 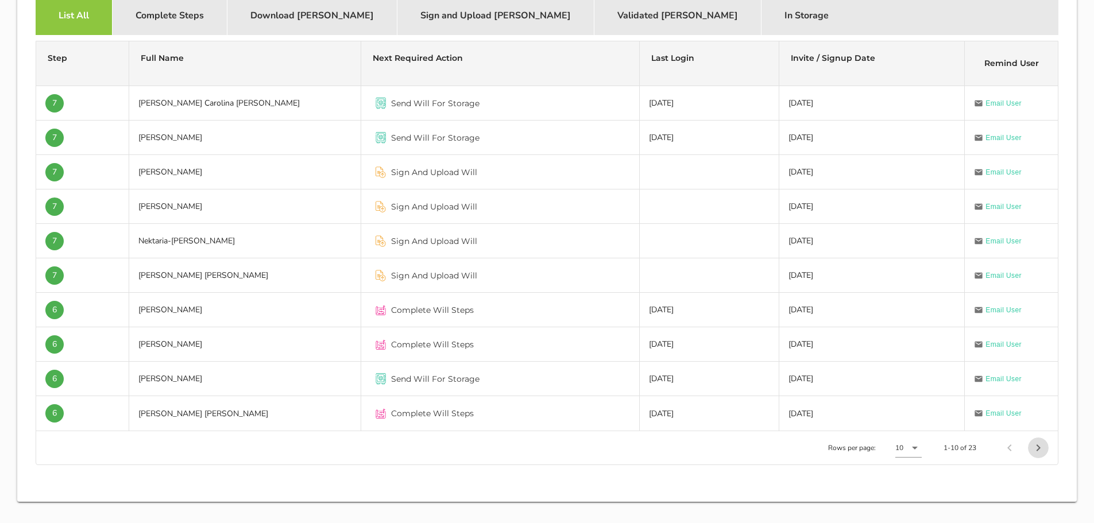 What do you see at coordinates (245, 64) in the screenshot?
I see `th: Full Name: Not sorted. Activate to sort ascending.` at bounding box center [245, 64].